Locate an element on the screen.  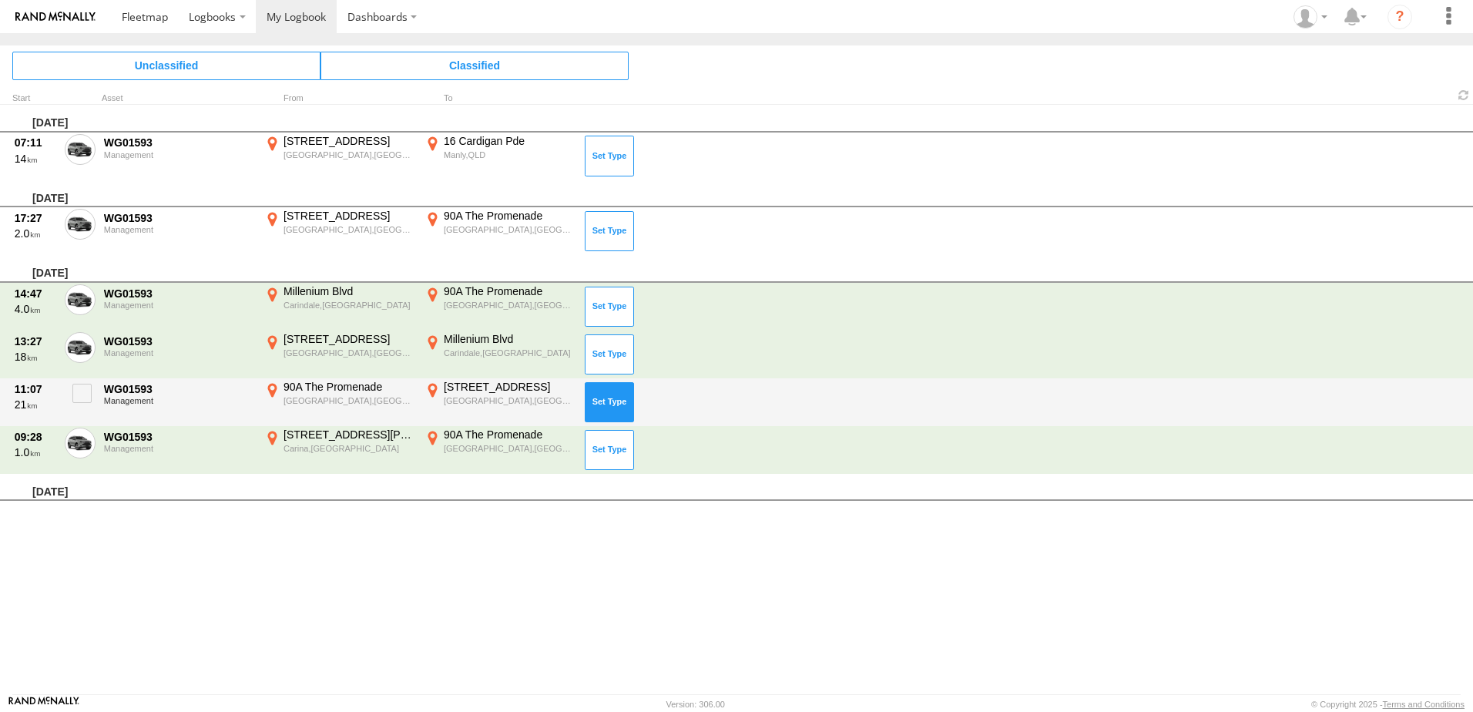
span: Refresh is located at coordinates (1464, 95).